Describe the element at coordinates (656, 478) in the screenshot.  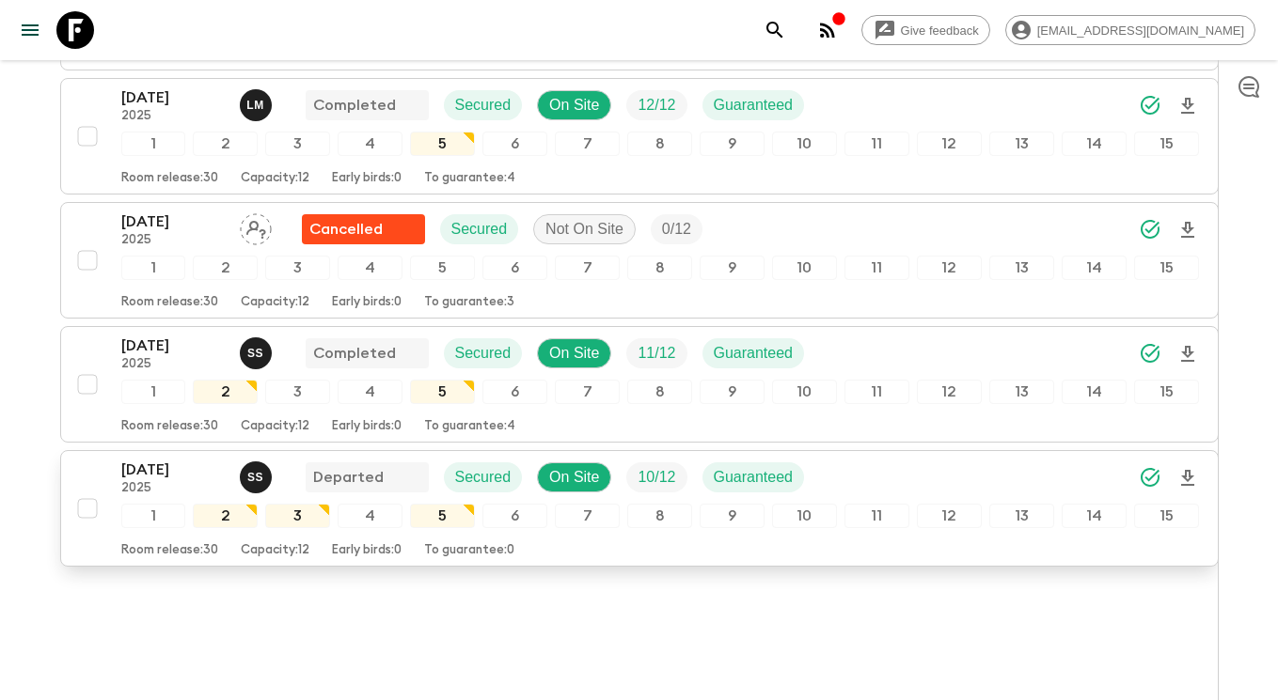
I see `p: 10 / 12` at that location.